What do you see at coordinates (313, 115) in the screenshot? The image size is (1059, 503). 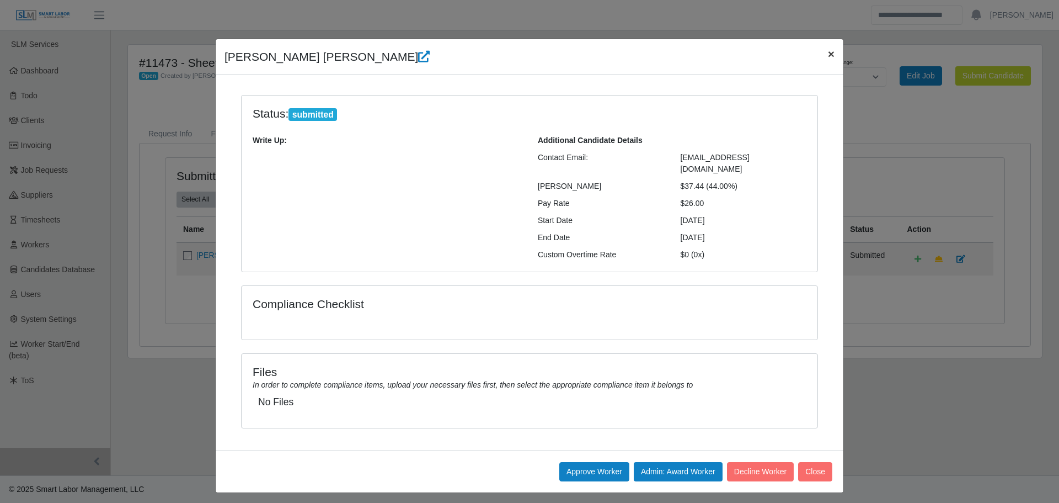 I see `span: submitted` at bounding box center [313, 115].